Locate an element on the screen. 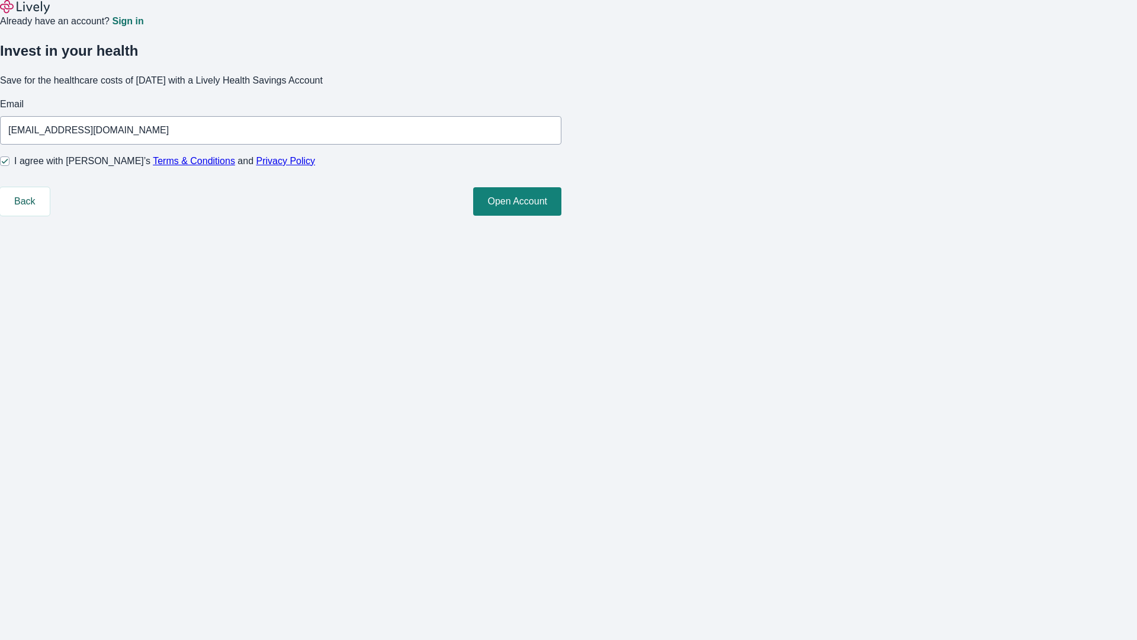 The height and width of the screenshot is (640, 1137). div: Sign in is located at coordinates (127, 21).